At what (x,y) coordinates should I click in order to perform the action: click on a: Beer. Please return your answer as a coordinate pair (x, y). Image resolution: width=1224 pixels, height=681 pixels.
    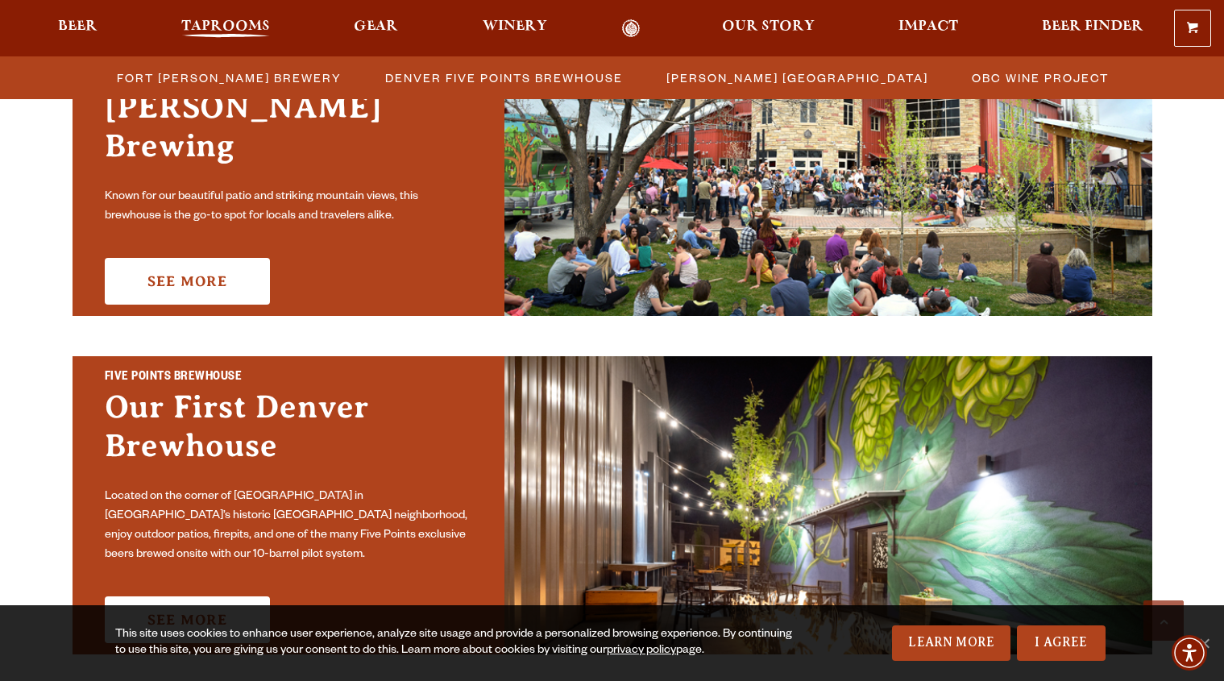
    Looking at the image, I should click on (77, 28).